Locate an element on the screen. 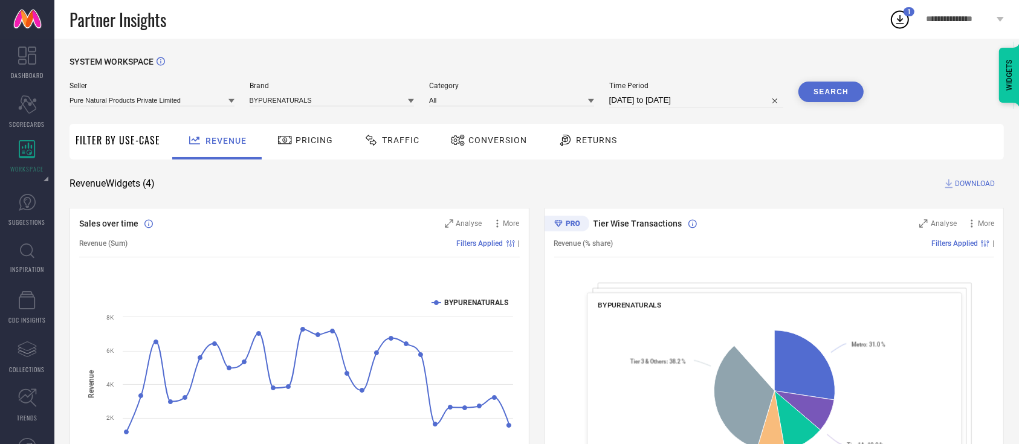 This screenshot has height=444, width=1019. span: SUGGESTIONS is located at coordinates (27, 222).